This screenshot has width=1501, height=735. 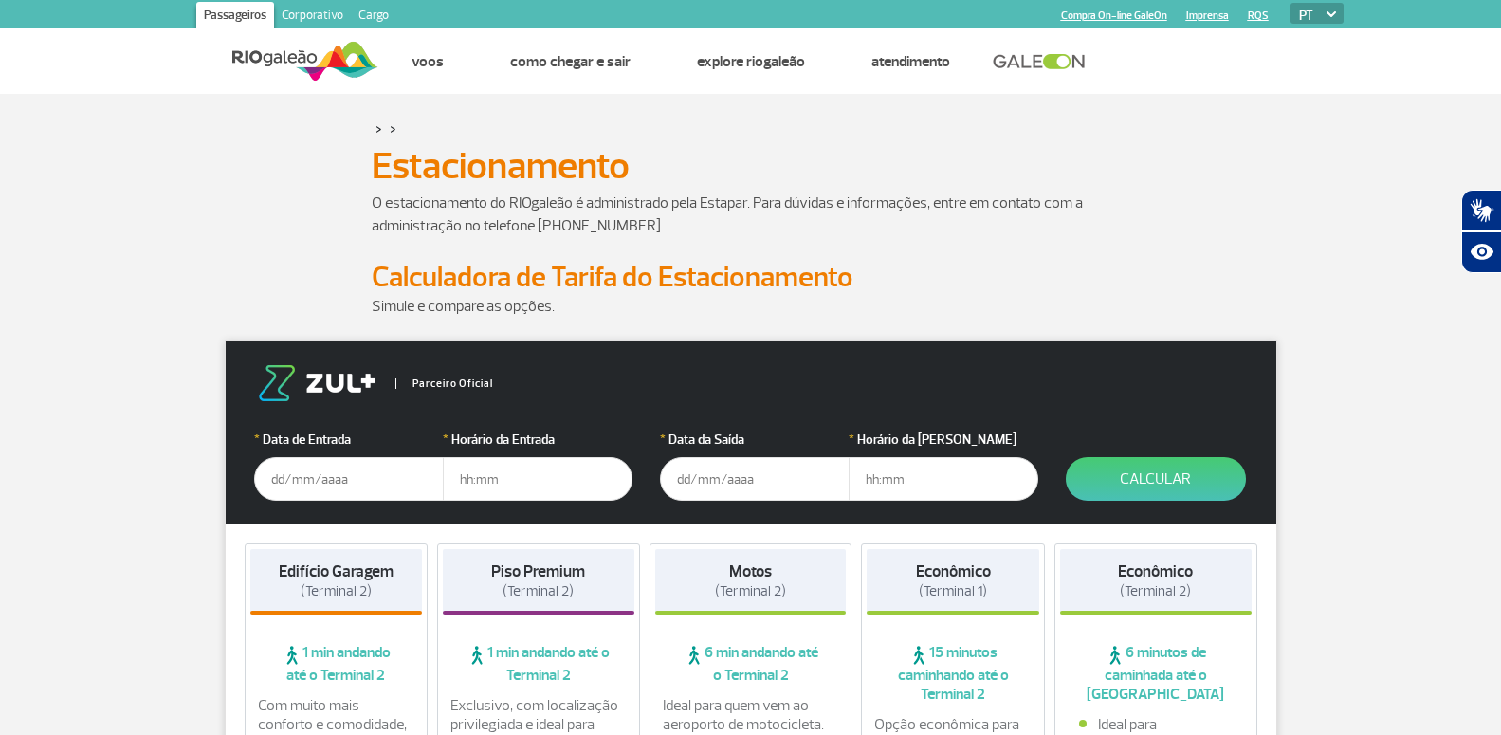 What do you see at coordinates (751, 664) in the screenshot?
I see `span: 6 min andando até o Terminal 2` at bounding box center [751, 664].